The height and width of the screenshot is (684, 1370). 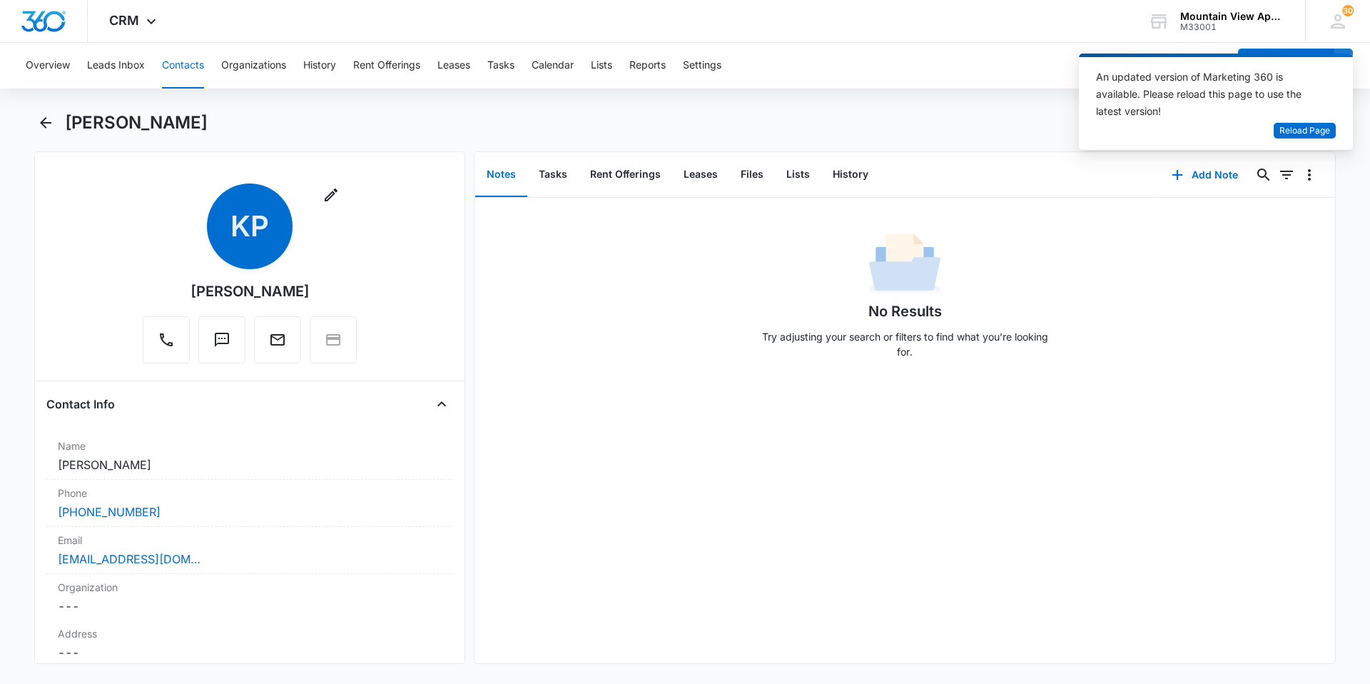 What do you see at coordinates (905, 344) in the screenshot?
I see `p: Try adjusting your search or filters to find what you’re looking for.` at bounding box center [905, 344].